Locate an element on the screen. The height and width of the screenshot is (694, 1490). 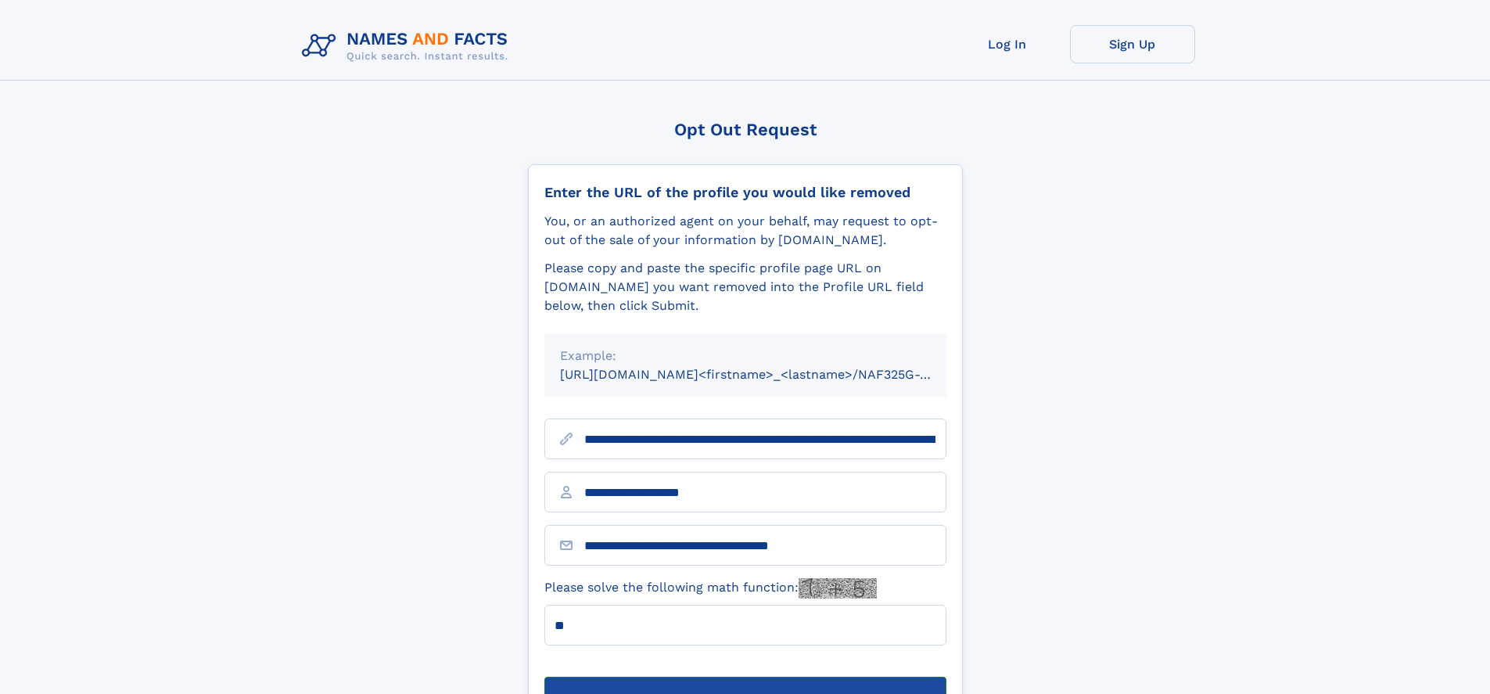
a: Log In is located at coordinates (1007, 44).